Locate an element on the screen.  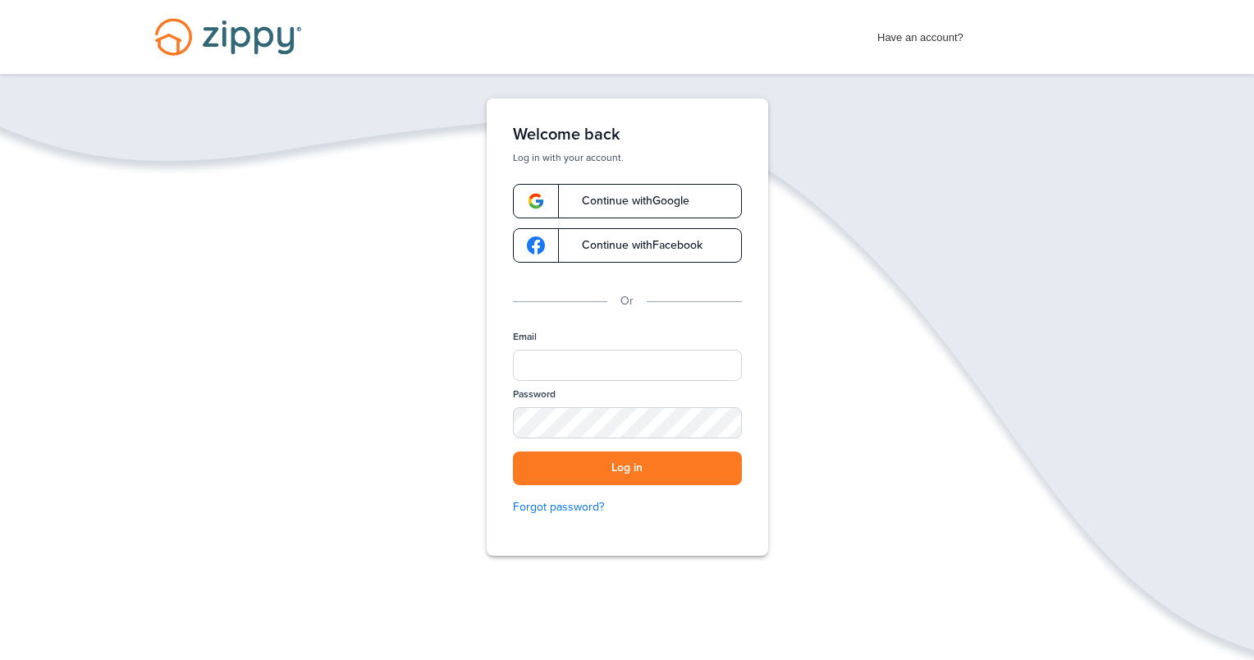
span: Continue with Facebook is located at coordinates (634, 245).